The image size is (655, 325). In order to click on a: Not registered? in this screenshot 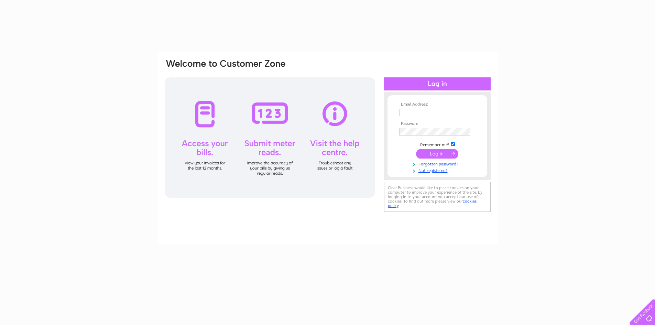, I will do `click(438, 170)`.